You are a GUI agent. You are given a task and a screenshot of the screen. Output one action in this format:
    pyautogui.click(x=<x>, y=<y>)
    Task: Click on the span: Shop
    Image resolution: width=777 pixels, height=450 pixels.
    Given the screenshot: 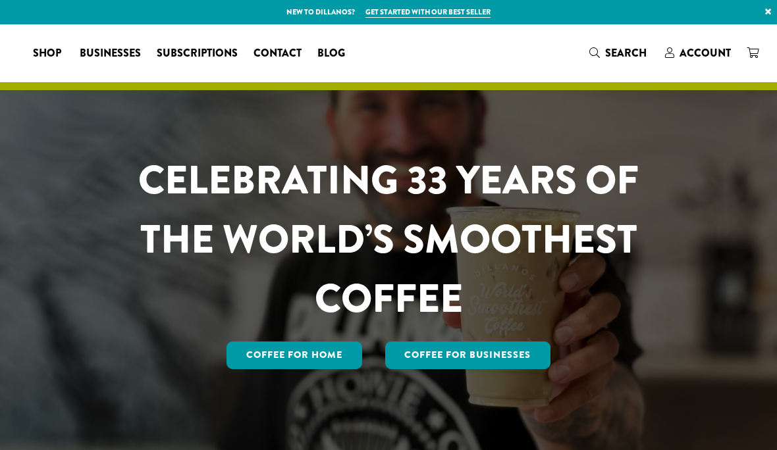 What is the action you would take?
    pyautogui.click(x=47, y=53)
    